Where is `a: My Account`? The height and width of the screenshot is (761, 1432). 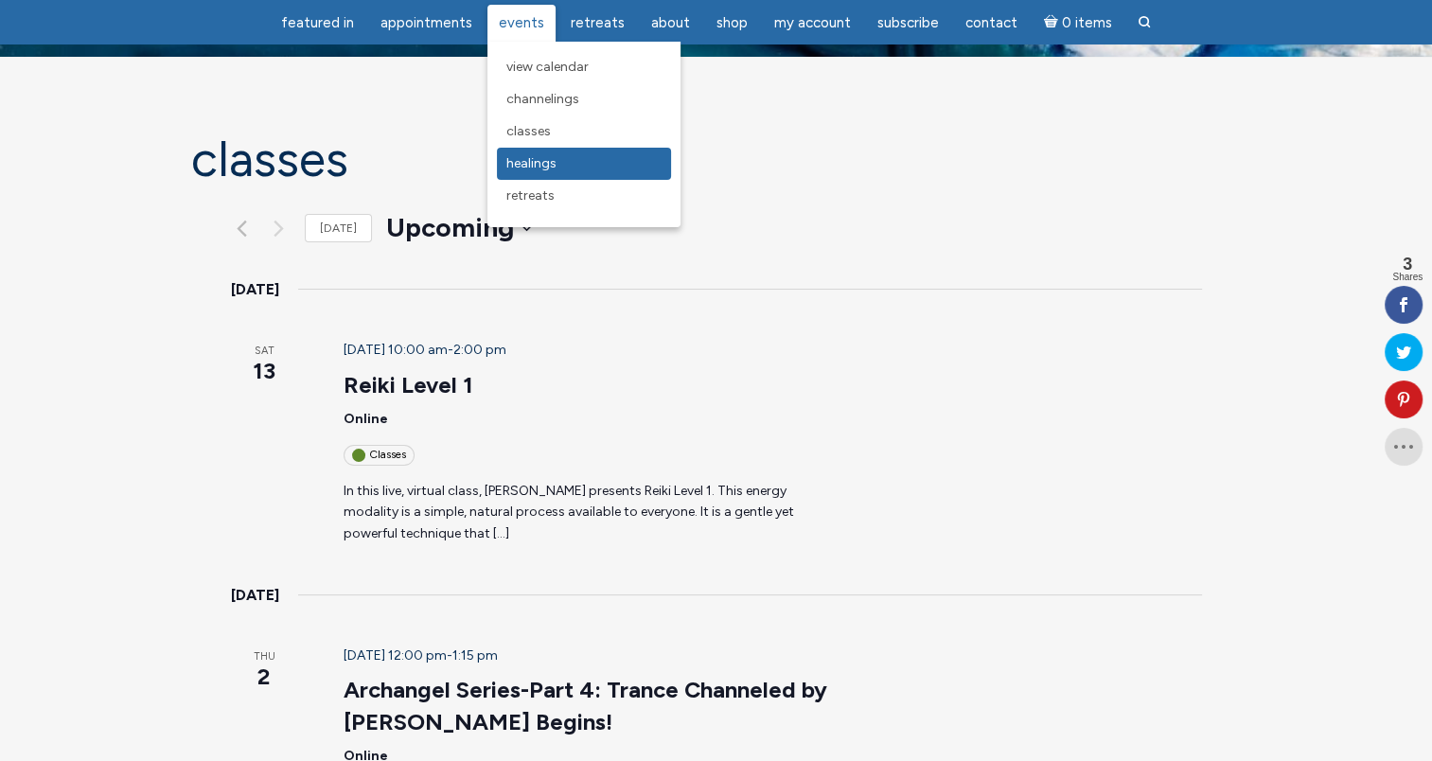
a: My Account is located at coordinates (812, 23).